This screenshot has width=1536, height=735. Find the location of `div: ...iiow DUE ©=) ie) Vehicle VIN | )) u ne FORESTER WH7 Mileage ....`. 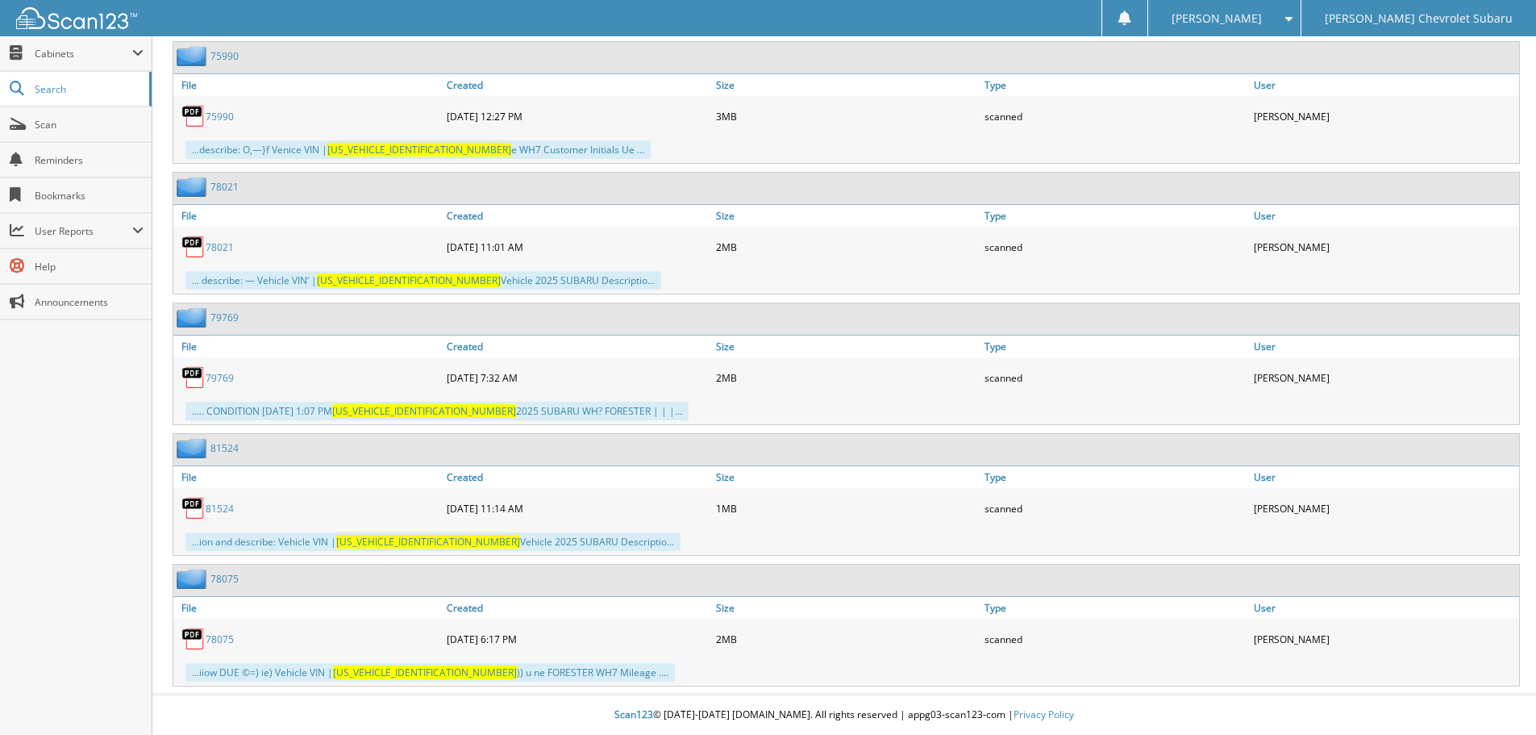

div: ...iiow DUE ©=) ie) Vehicle VIN | )) u ne FORESTER WH7 Mileage .... is located at coordinates (430, 672).